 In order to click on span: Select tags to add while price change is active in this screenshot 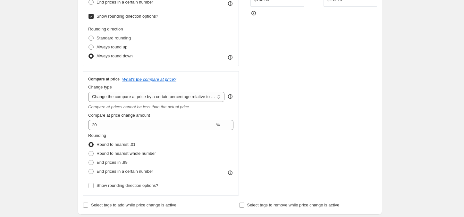, I will do `click(134, 205)`.